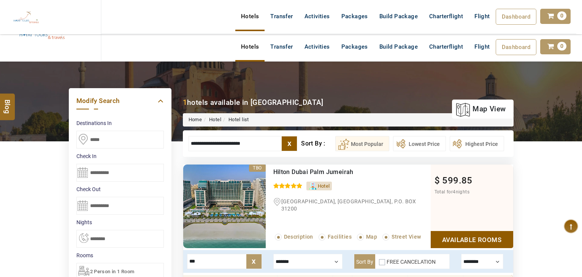 The image size is (582, 277). What do you see at coordinates (120, 255) in the screenshot?
I see `label: Rooms` at bounding box center [120, 255].